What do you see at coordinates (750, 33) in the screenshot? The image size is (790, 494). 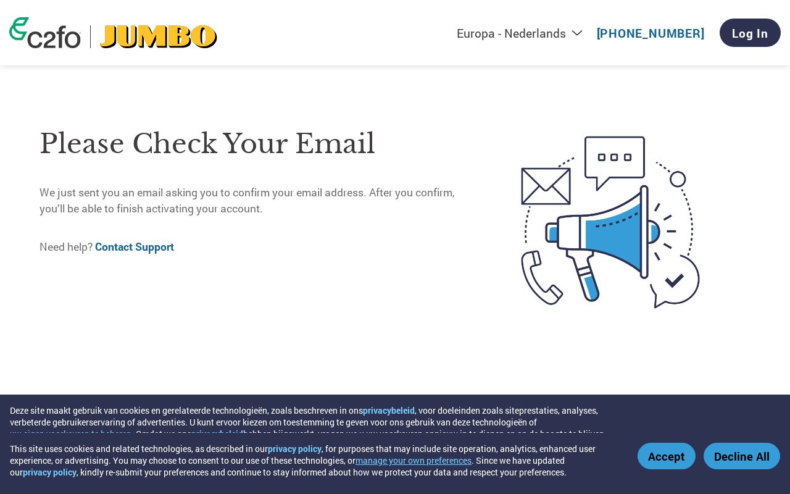 I see `a: Log In` at bounding box center [750, 33].